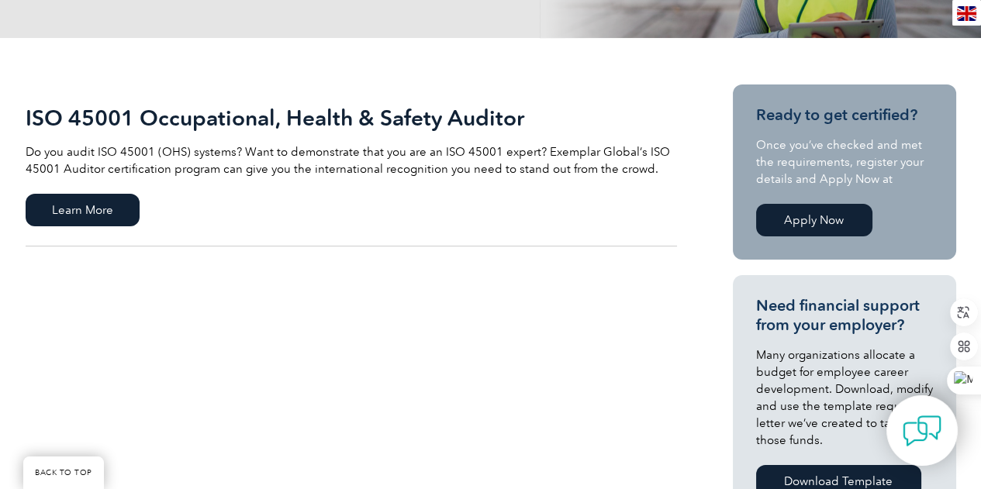 The image size is (981, 489). I want to click on h2: ISO 45001 Occupational, Health & Safety Auditor, so click(351, 118).